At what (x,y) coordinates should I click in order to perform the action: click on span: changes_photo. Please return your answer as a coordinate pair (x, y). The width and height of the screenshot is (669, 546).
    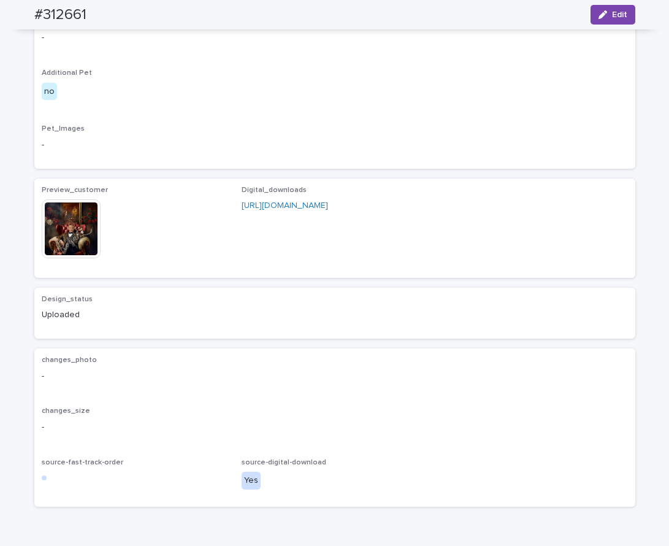
    Looking at the image, I should click on (69, 360).